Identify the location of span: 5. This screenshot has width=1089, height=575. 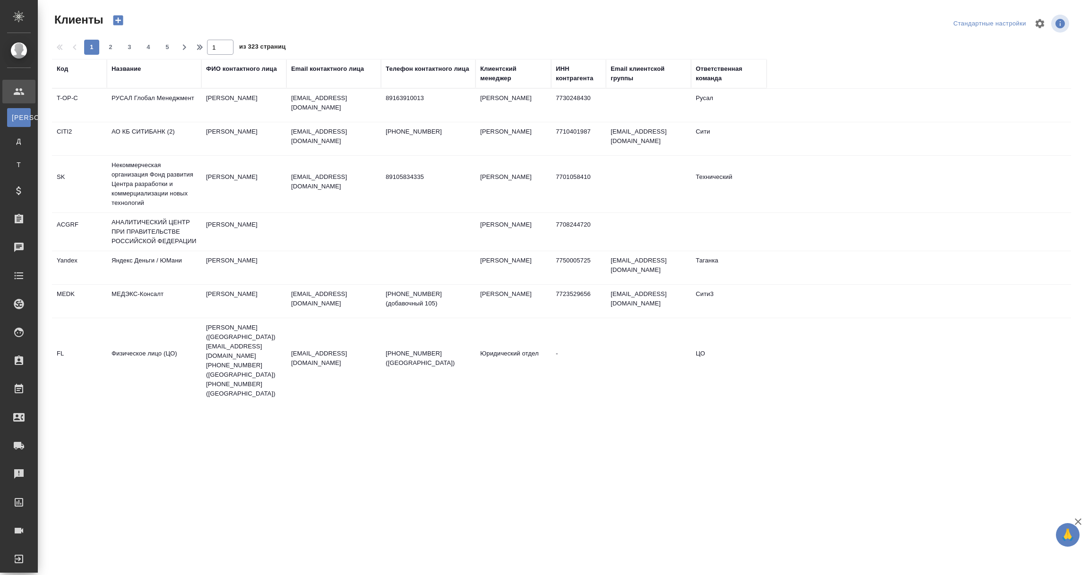
(167, 47).